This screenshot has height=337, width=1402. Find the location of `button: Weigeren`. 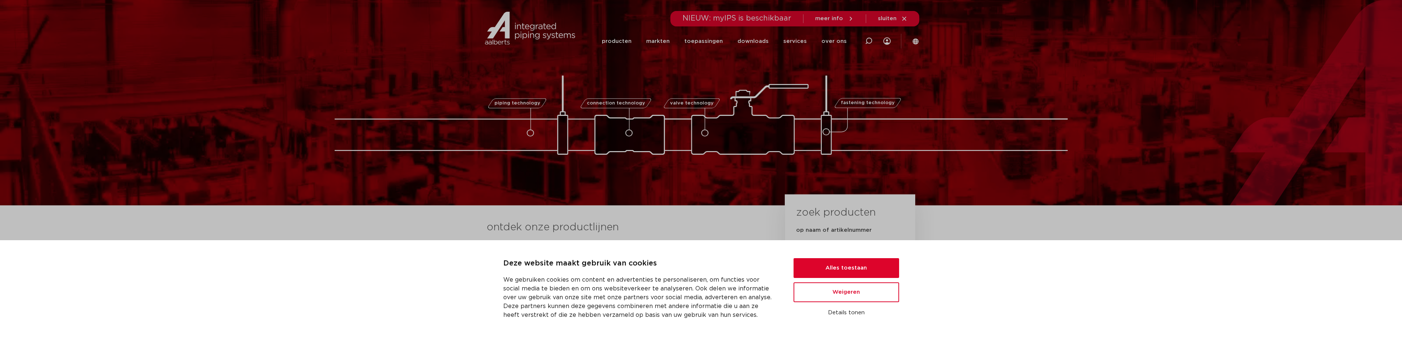

button: Weigeren is located at coordinates (847, 292).